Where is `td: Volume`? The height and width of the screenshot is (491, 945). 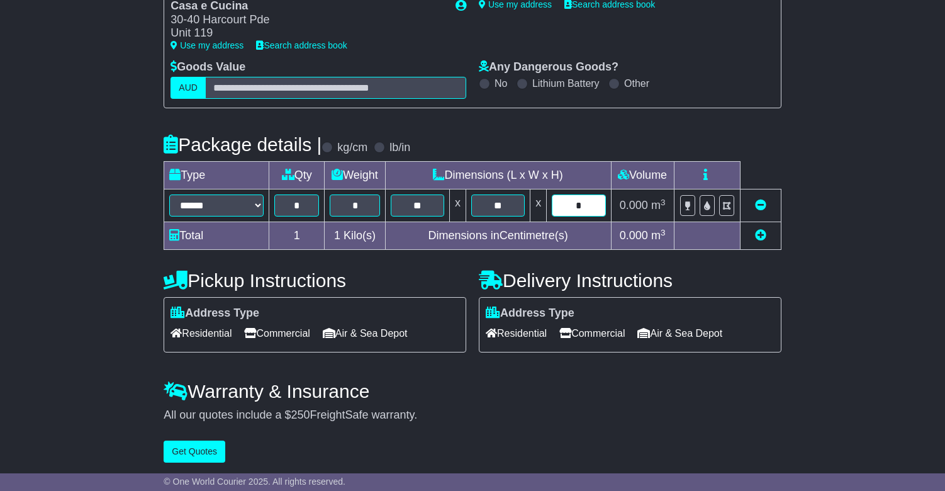
td: Volume is located at coordinates (642, 176).